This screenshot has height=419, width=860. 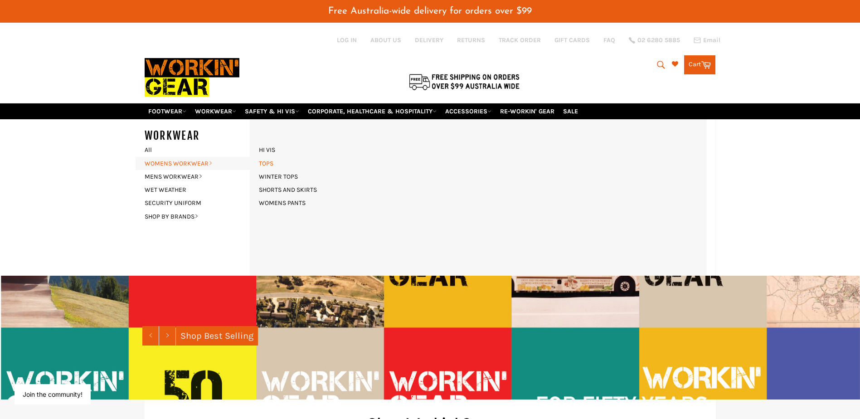 I want to click on a: SECURITY UNIFORM, so click(x=195, y=203).